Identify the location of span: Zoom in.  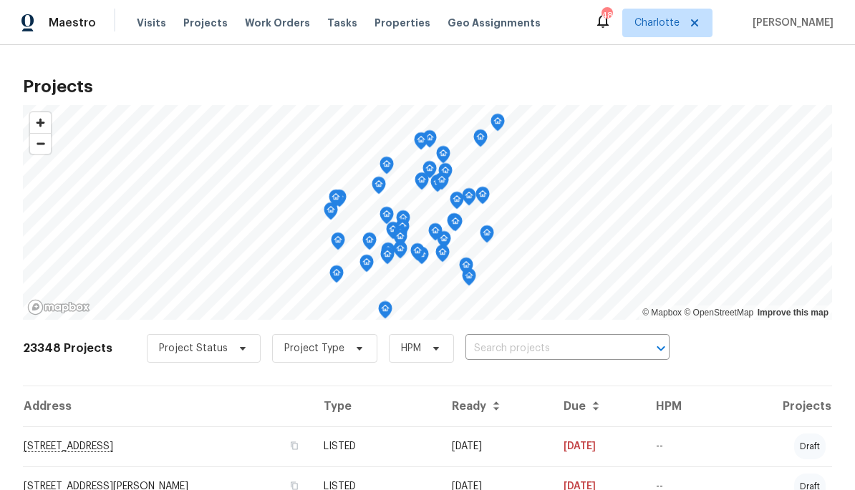
(40, 122).